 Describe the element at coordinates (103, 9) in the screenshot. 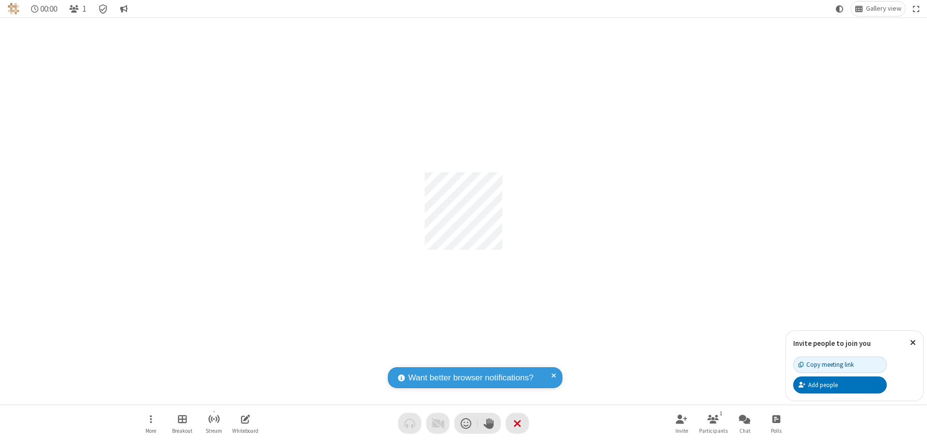

I see `div: Meeting details Encryption enabled` at that location.